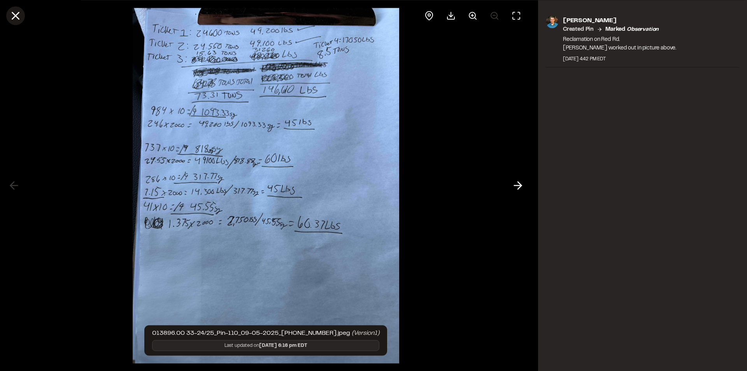 The width and height of the screenshot is (747, 371). I want to click on div: View pin on map, so click(429, 16).